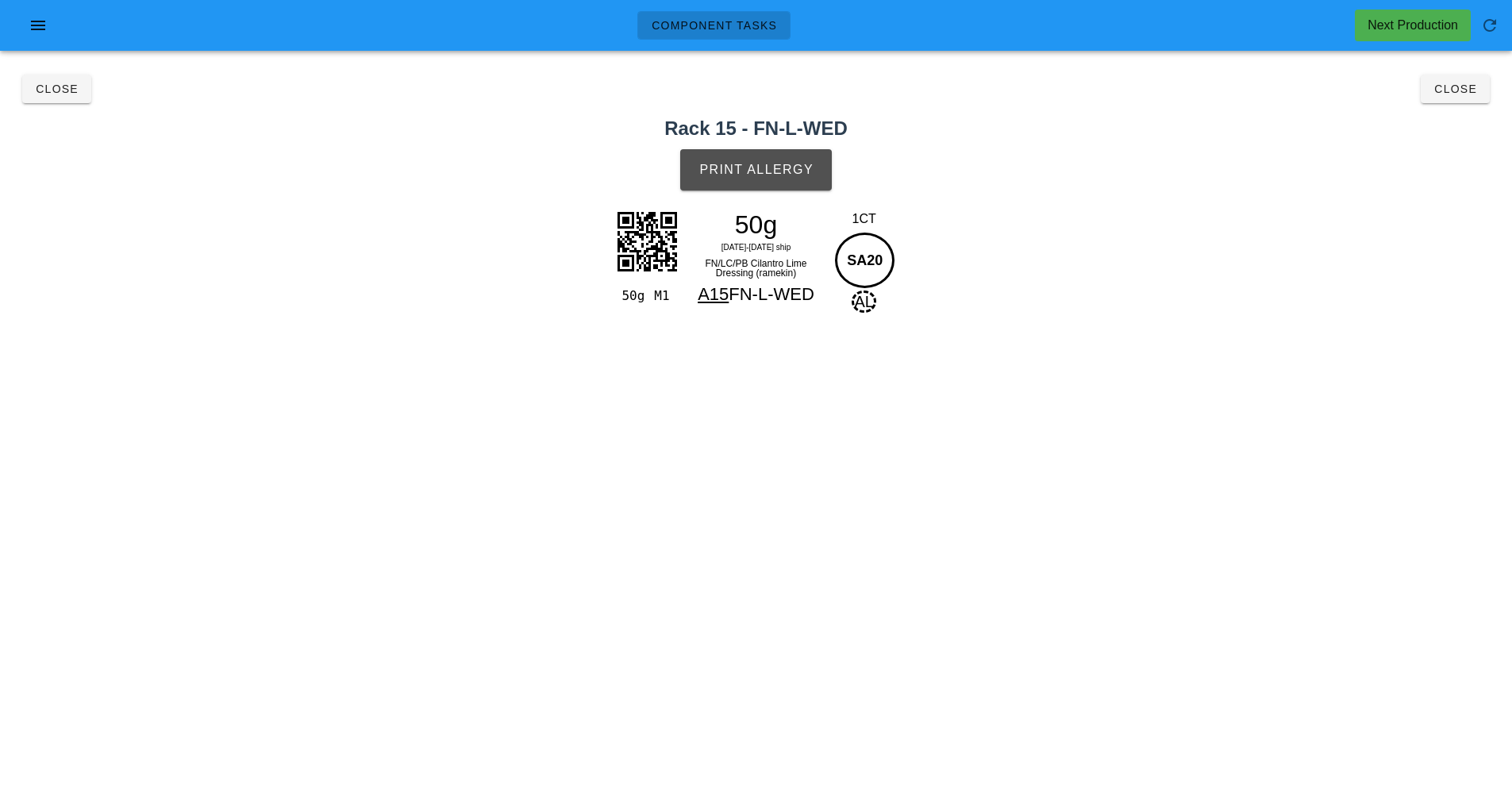 The height and width of the screenshot is (785, 1512). What do you see at coordinates (713, 26) in the screenshot?
I see `a: Component Tasks` at bounding box center [713, 26].